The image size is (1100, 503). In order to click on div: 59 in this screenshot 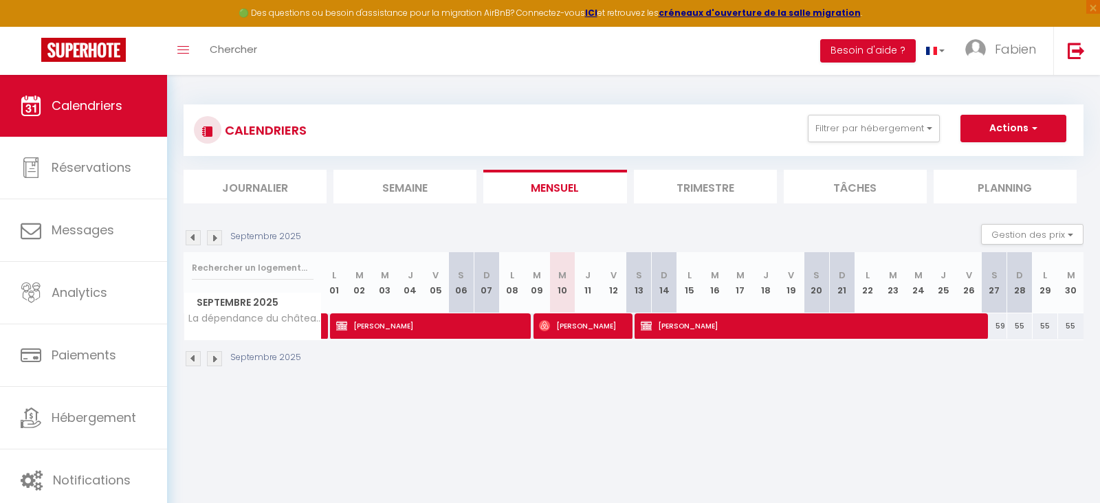, I will do `click(994, 326)`.